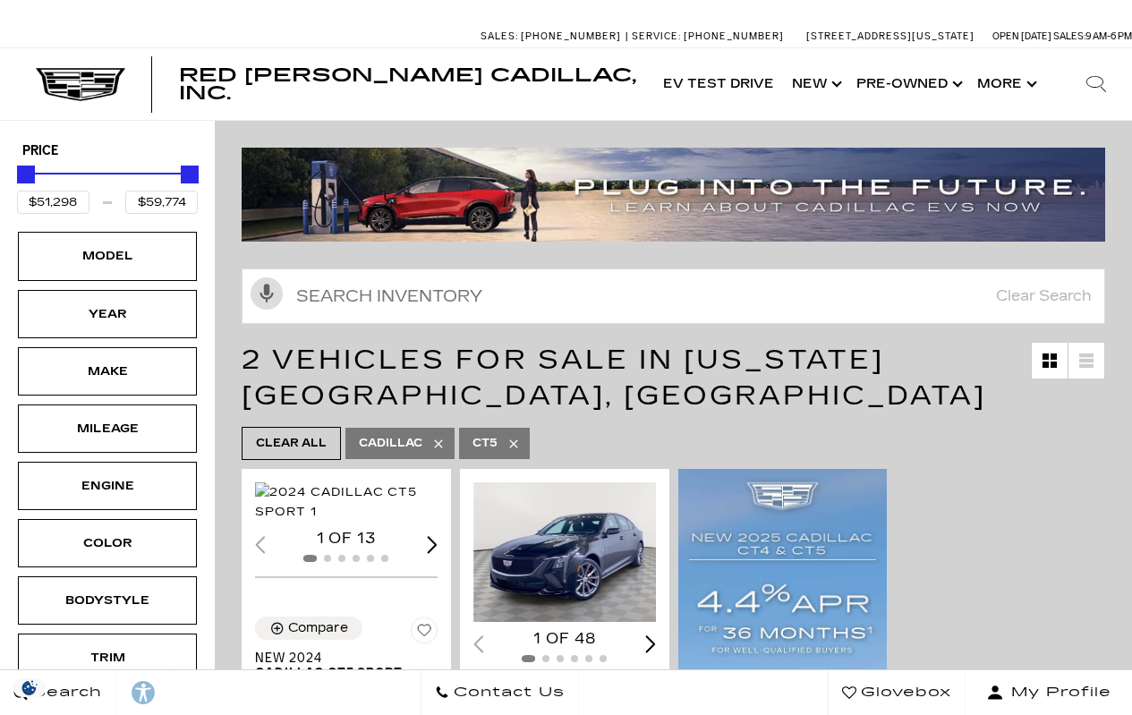 This screenshot has height=715, width=1132. I want to click on span: New 2024, so click(339, 658).